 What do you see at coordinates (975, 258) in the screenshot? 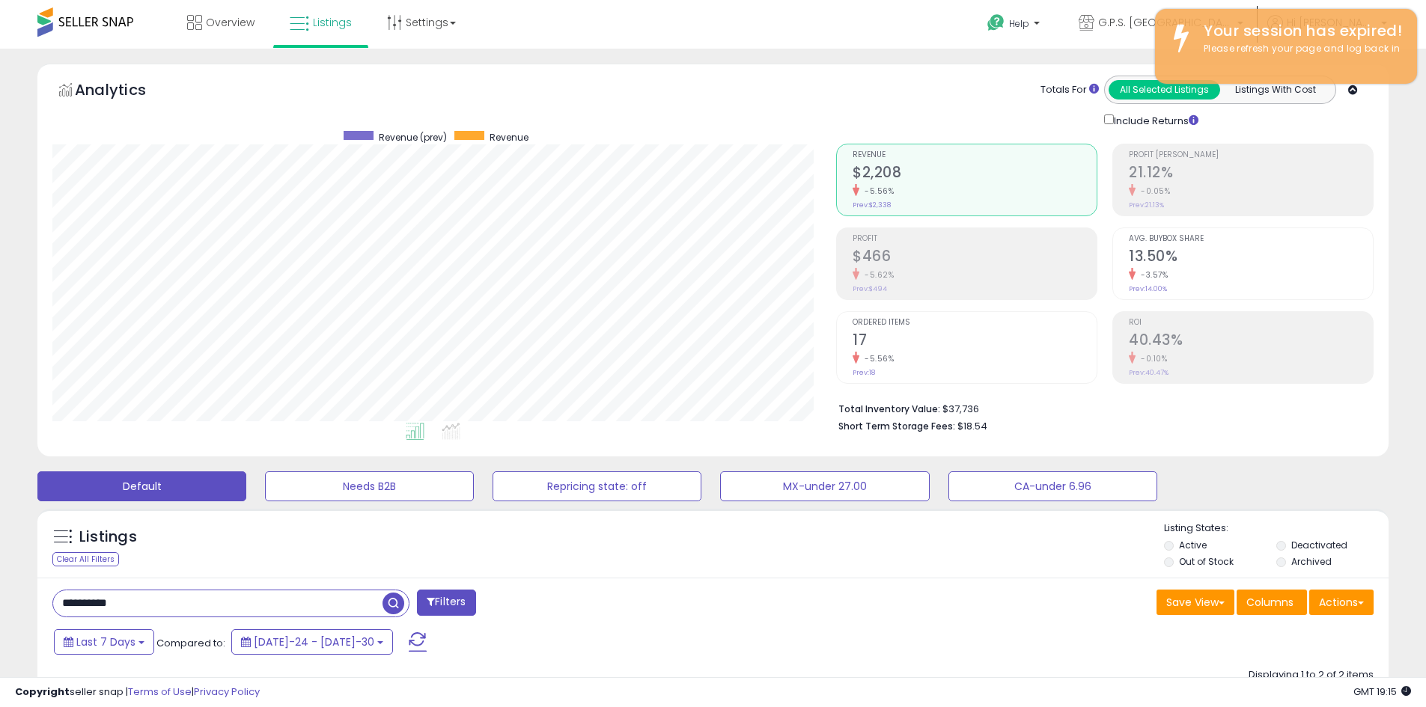
I see `h2: $466` at bounding box center [975, 258].